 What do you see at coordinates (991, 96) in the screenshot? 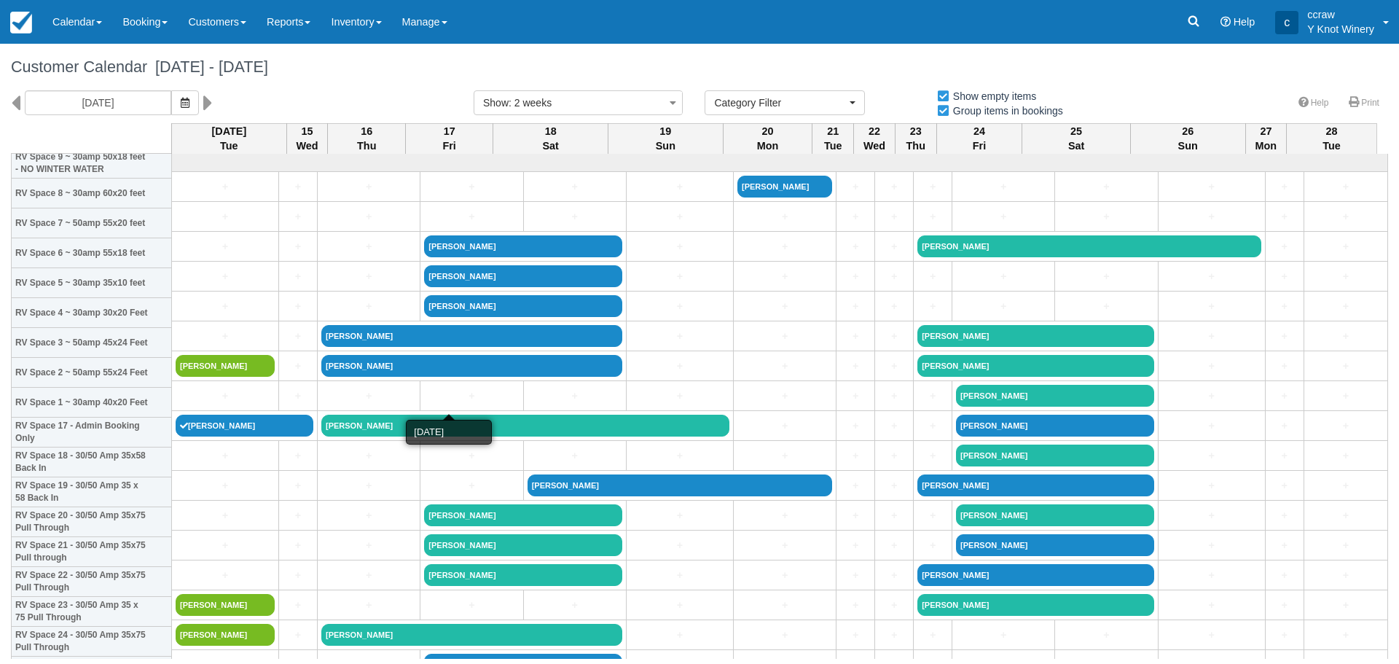
I see `label: Show empty items` at bounding box center [991, 96].